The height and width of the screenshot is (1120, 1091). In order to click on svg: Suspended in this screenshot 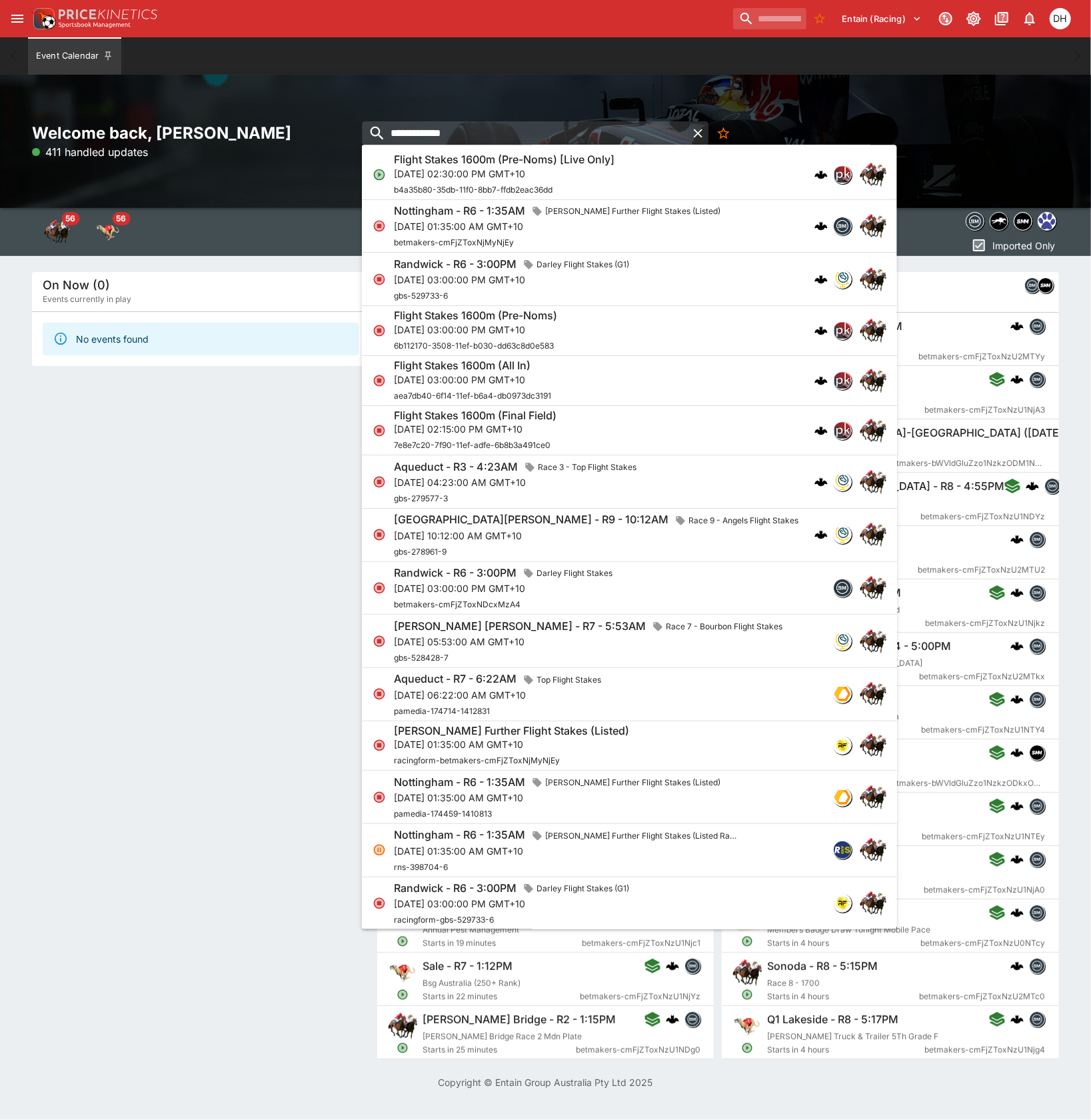, I will do `click(379, 851)`.